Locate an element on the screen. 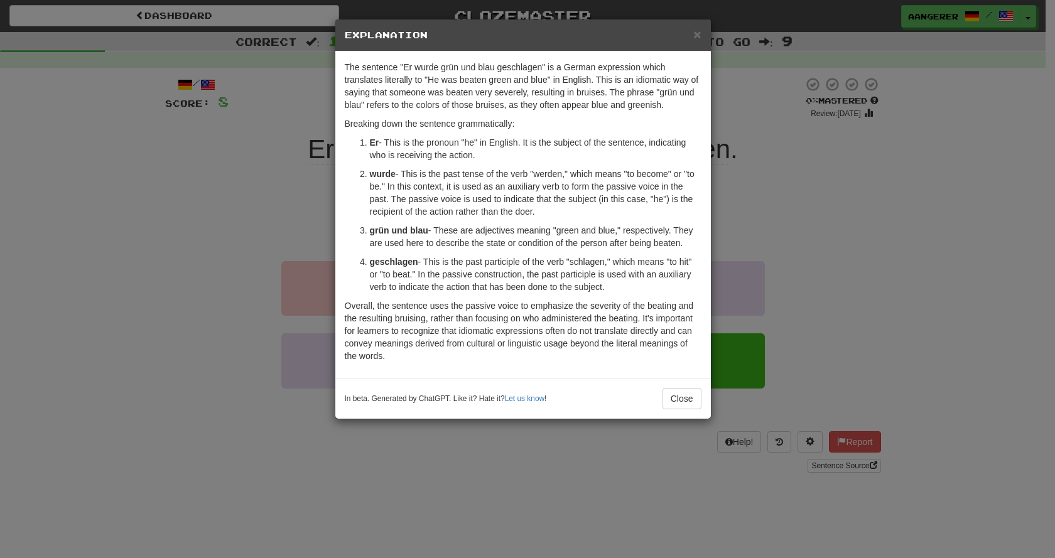 Image resolution: width=1055 pixels, height=558 pixels. strong: geschlagen is located at coordinates (394, 262).